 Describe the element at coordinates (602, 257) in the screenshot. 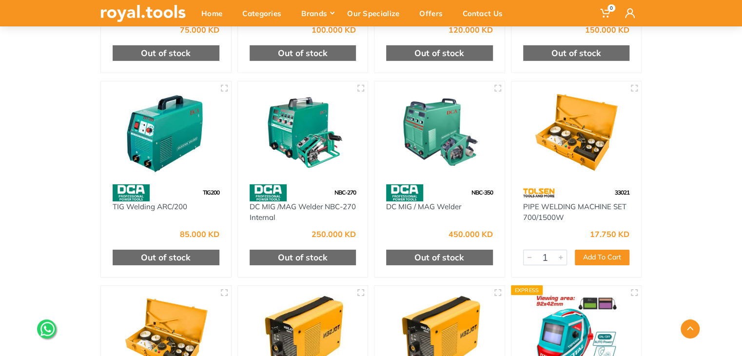

I see `button: Add To Cart` at that location.